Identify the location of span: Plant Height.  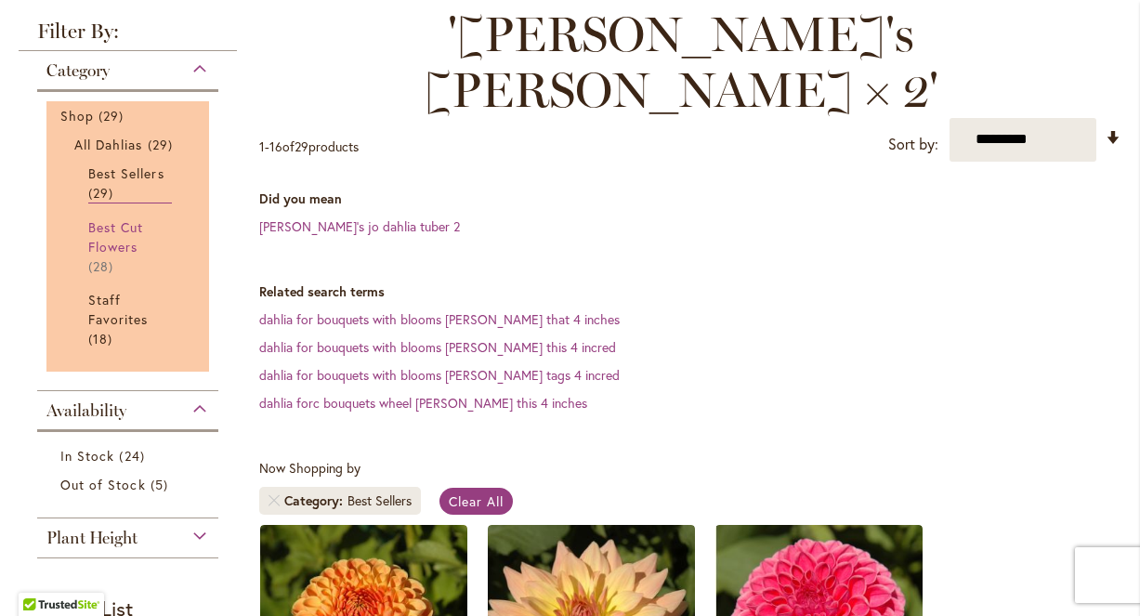
(92, 538).